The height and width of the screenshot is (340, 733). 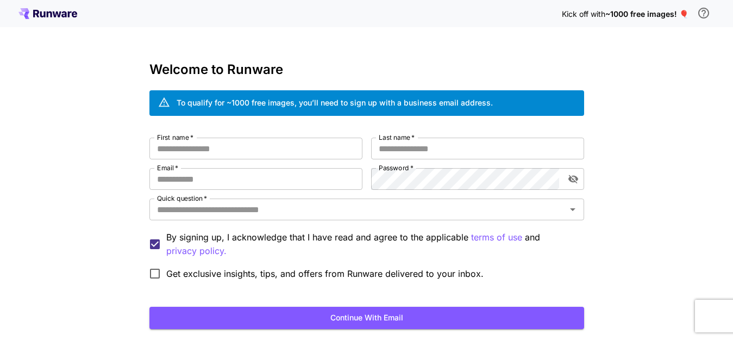 I want to click on span: Kick off with, so click(x=584, y=14).